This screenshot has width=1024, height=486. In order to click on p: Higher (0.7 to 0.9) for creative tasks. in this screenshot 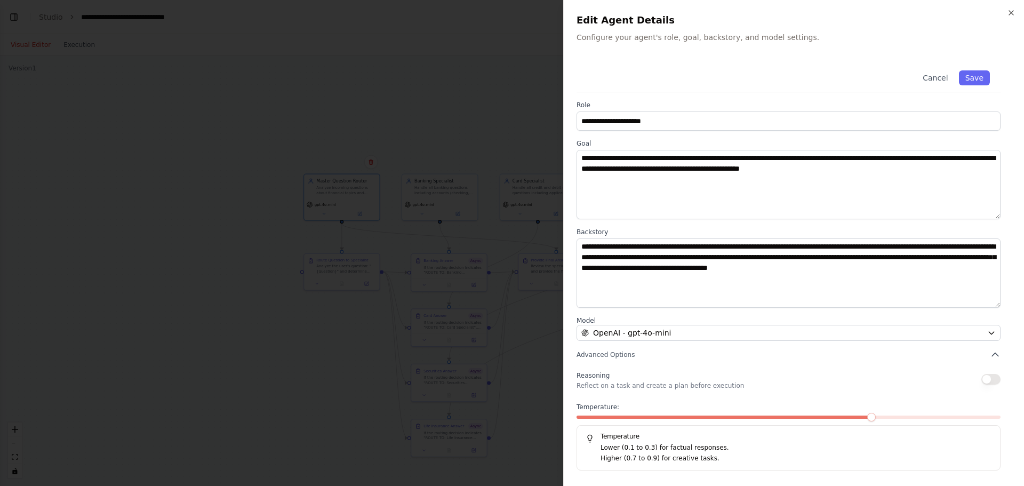, I will do `click(795, 459)`.